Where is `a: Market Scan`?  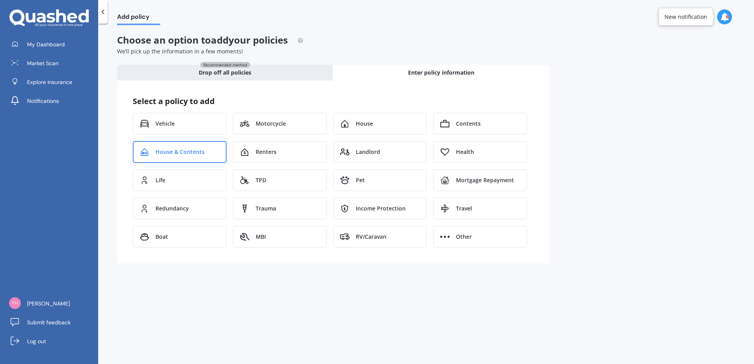
a: Market Scan is located at coordinates (52, 63).